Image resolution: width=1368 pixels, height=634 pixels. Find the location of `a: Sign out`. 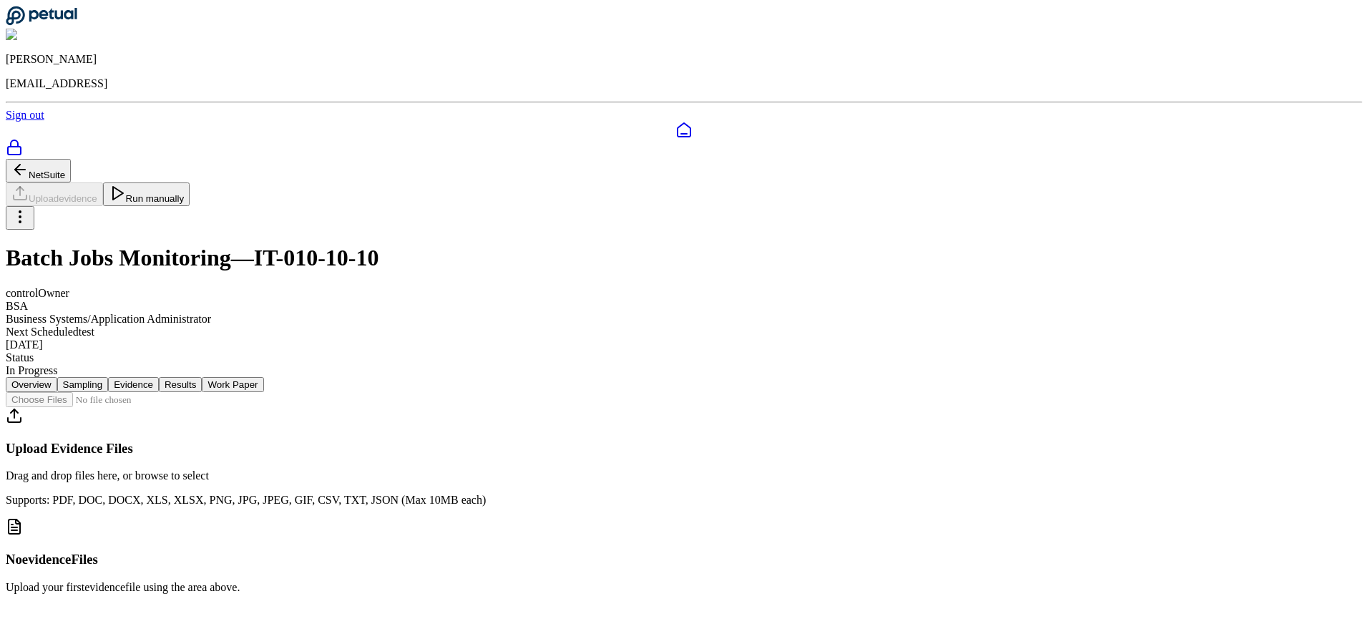

a: Sign out is located at coordinates (25, 114).